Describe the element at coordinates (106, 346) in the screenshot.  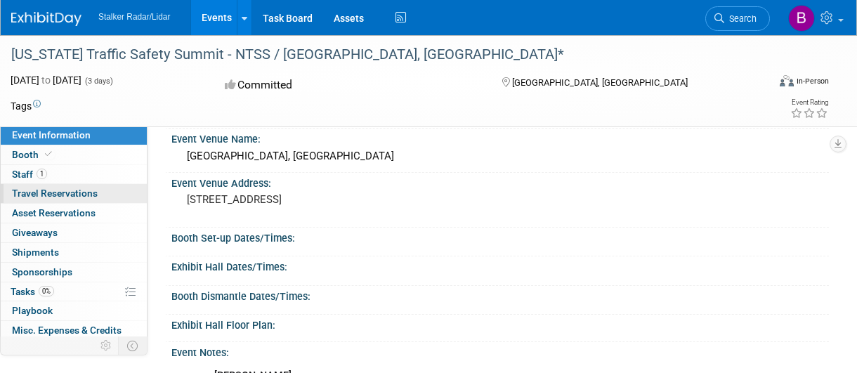
I see `td: Personalize Event Tab Strip` at that location.